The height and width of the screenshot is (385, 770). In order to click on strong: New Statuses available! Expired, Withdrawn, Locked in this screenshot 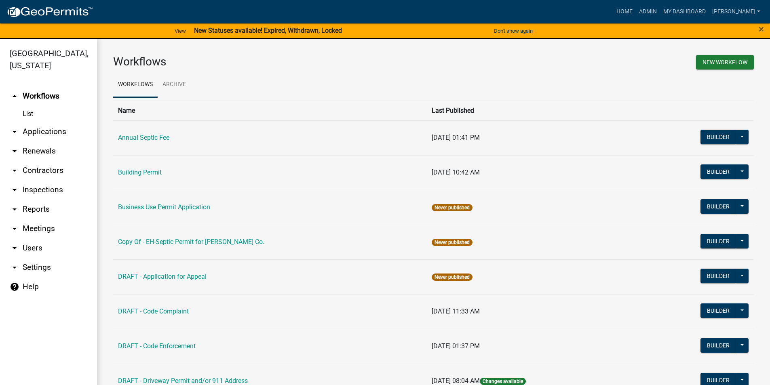, I will do `click(268, 30)`.